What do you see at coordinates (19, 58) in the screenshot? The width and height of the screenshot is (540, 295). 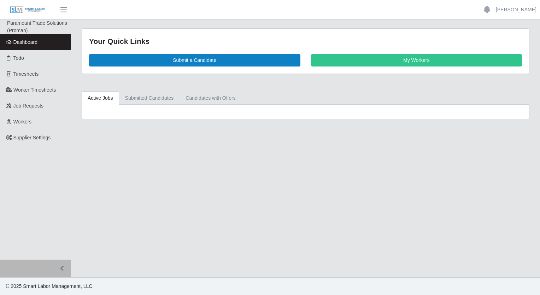 I see `span: Todo` at bounding box center [19, 58].